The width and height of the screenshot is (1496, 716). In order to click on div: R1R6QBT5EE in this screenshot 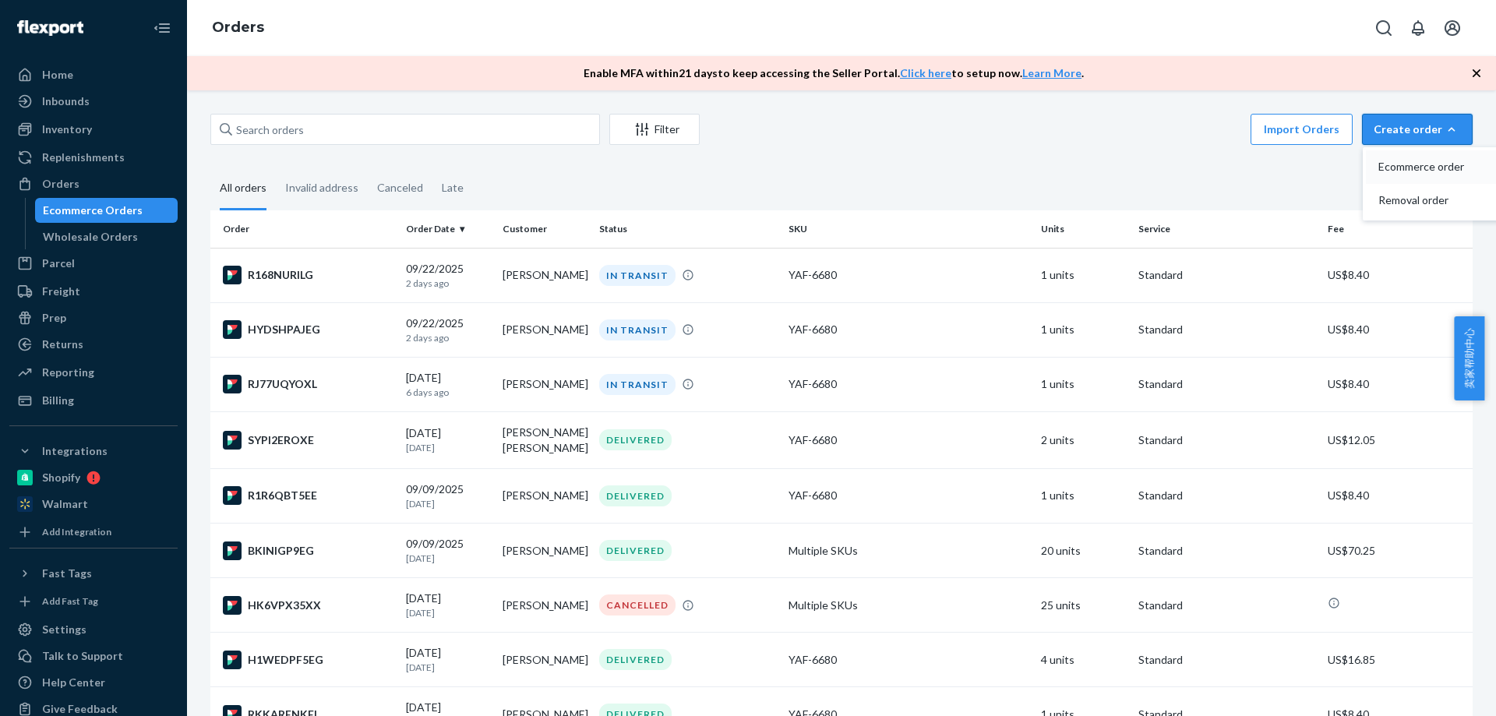, I will do `click(308, 496)`.